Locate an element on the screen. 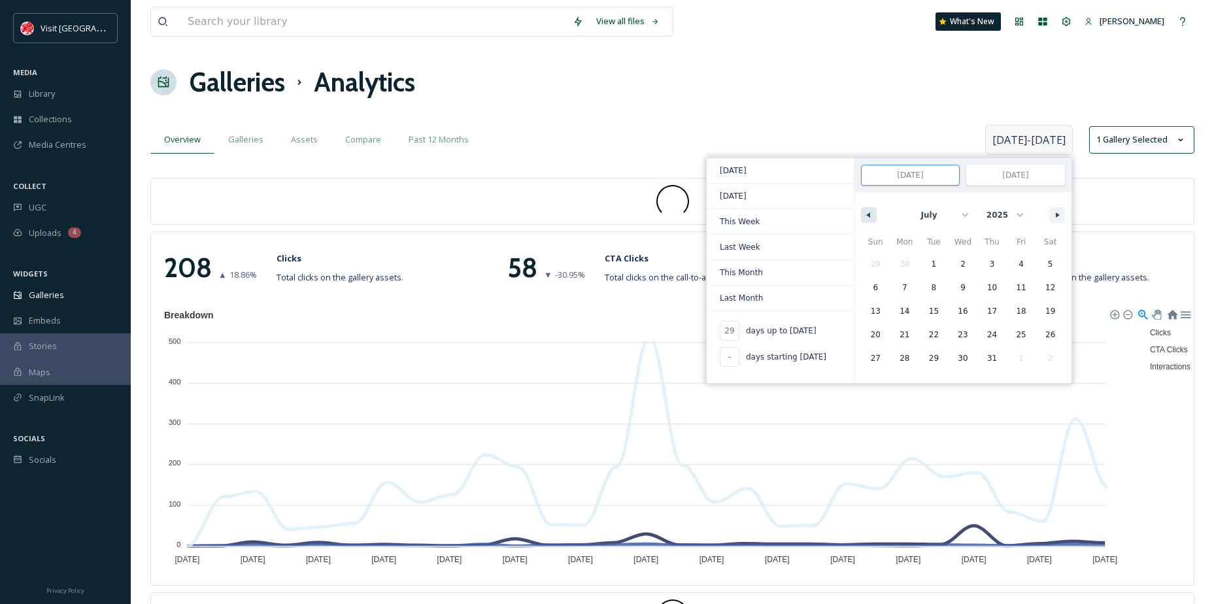 Image resolution: width=1214 pixels, height=604 pixels. tspan: 200 is located at coordinates (175, 463).